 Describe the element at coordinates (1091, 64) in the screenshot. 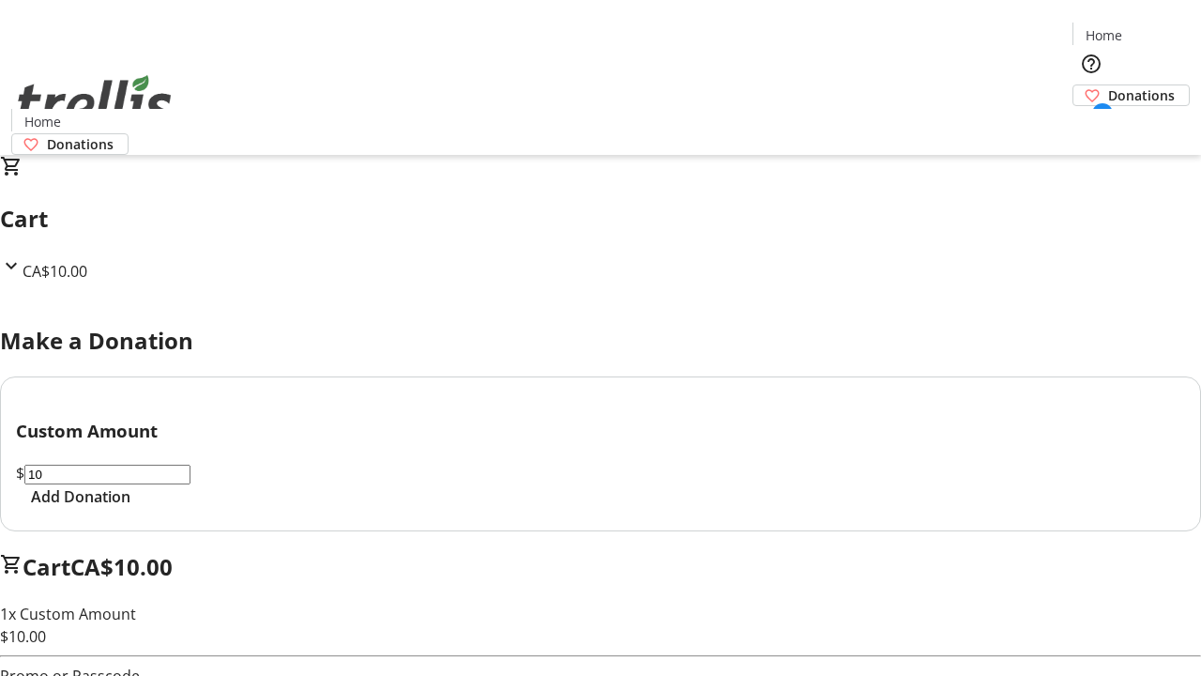

I see `button: Help` at that location.